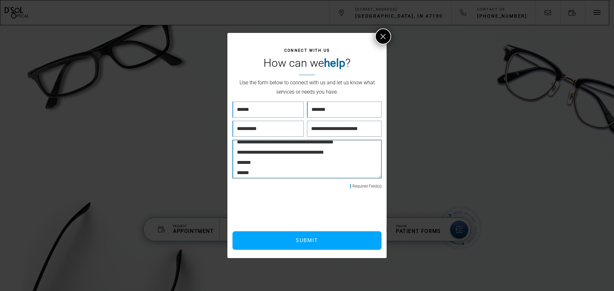 Image resolution: width=614 pixels, height=291 pixels. I want to click on strong: help, so click(334, 63).